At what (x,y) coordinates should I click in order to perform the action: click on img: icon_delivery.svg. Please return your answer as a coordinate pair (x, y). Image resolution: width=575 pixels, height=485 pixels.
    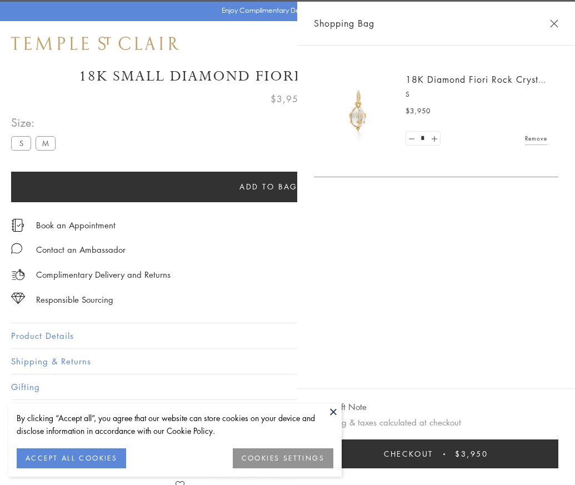
    Looking at the image, I should click on (18, 275).